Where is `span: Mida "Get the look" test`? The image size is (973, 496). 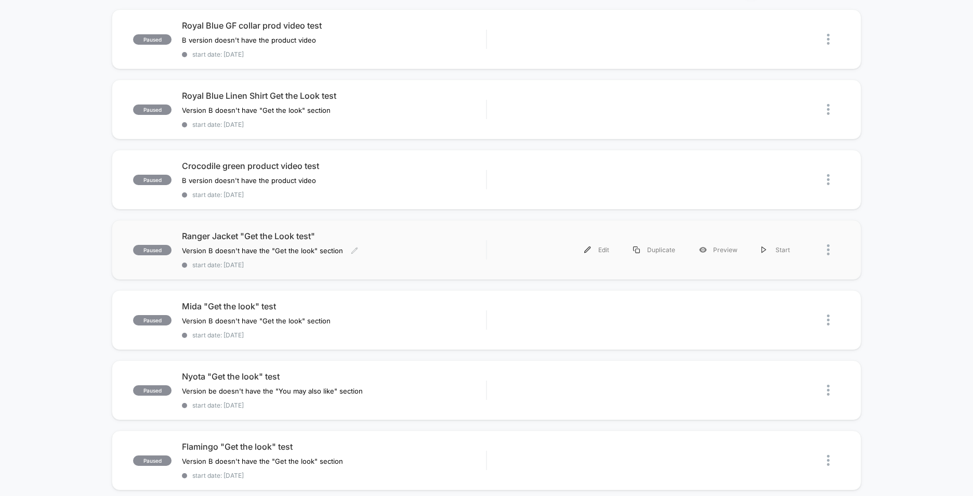
span: Mida "Get the look" test is located at coordinates (334, 306).